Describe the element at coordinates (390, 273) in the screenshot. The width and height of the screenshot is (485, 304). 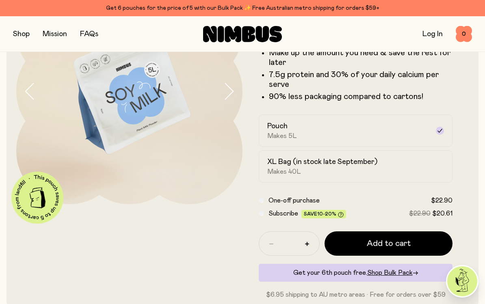
I see `span: Shop Bulk Pack` at that location.